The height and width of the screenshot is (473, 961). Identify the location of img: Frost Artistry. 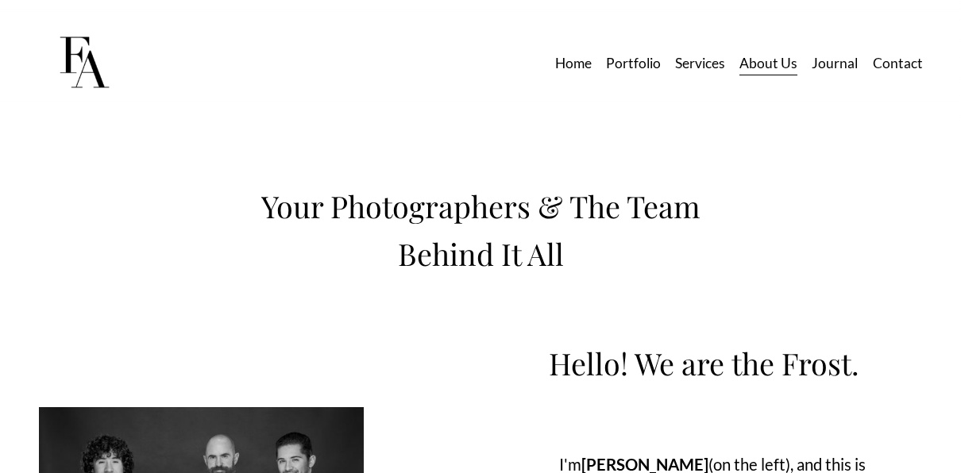
(83, 63).